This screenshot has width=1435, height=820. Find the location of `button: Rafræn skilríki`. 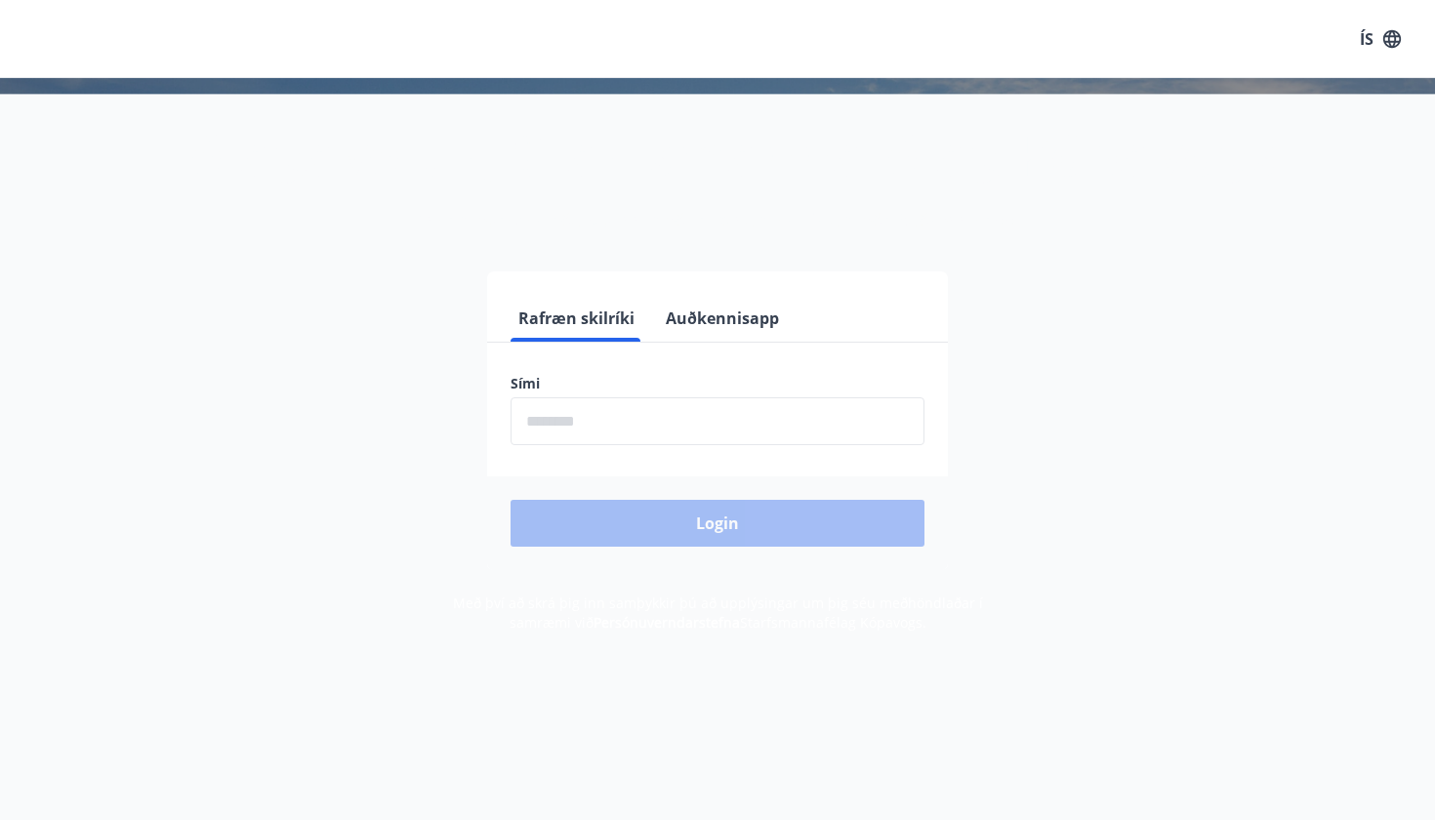

button: Rafræn skilríki is located at coordinates (576, 318).